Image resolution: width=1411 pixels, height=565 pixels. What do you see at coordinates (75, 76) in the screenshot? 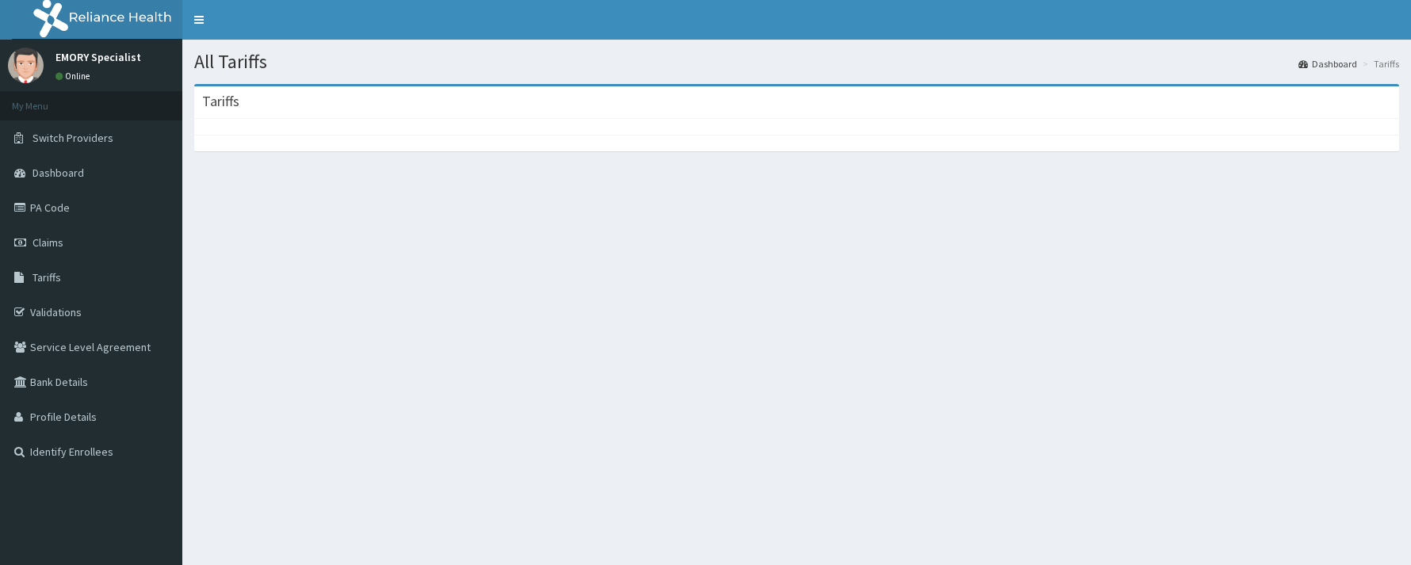
I see `a: Online` at bounding box center [75, 76].